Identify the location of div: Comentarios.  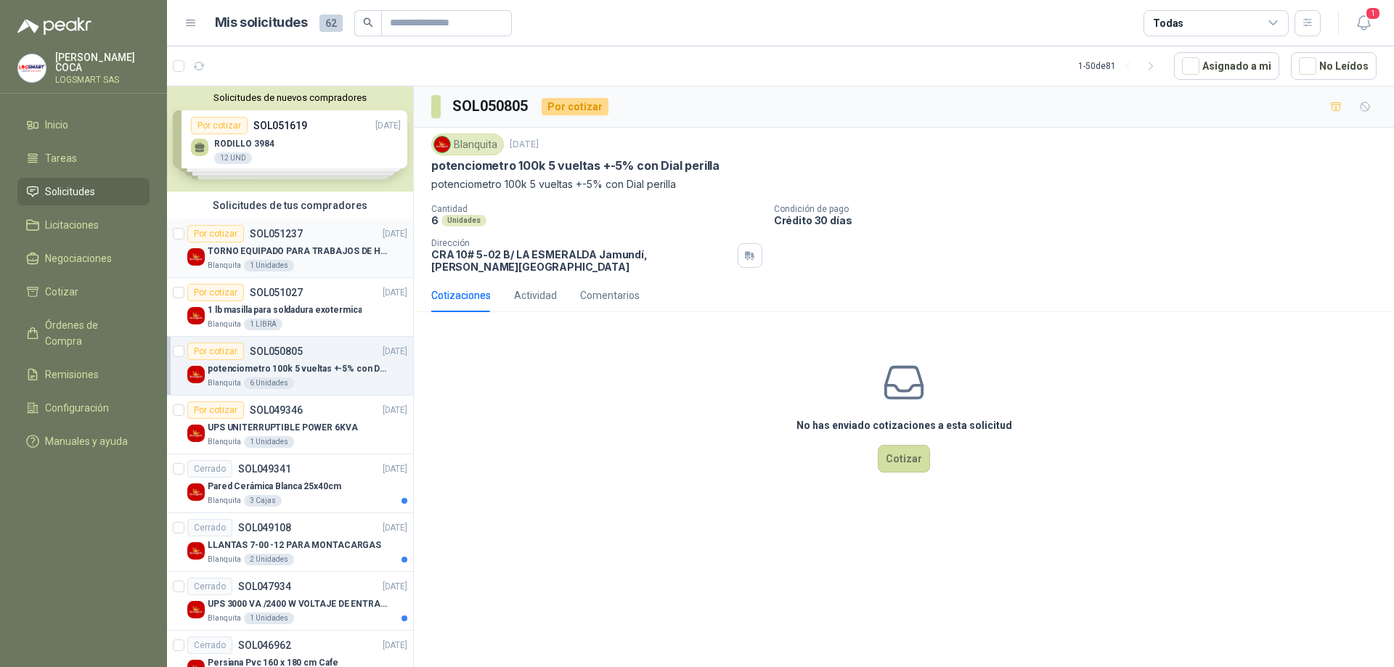
(610, 296).